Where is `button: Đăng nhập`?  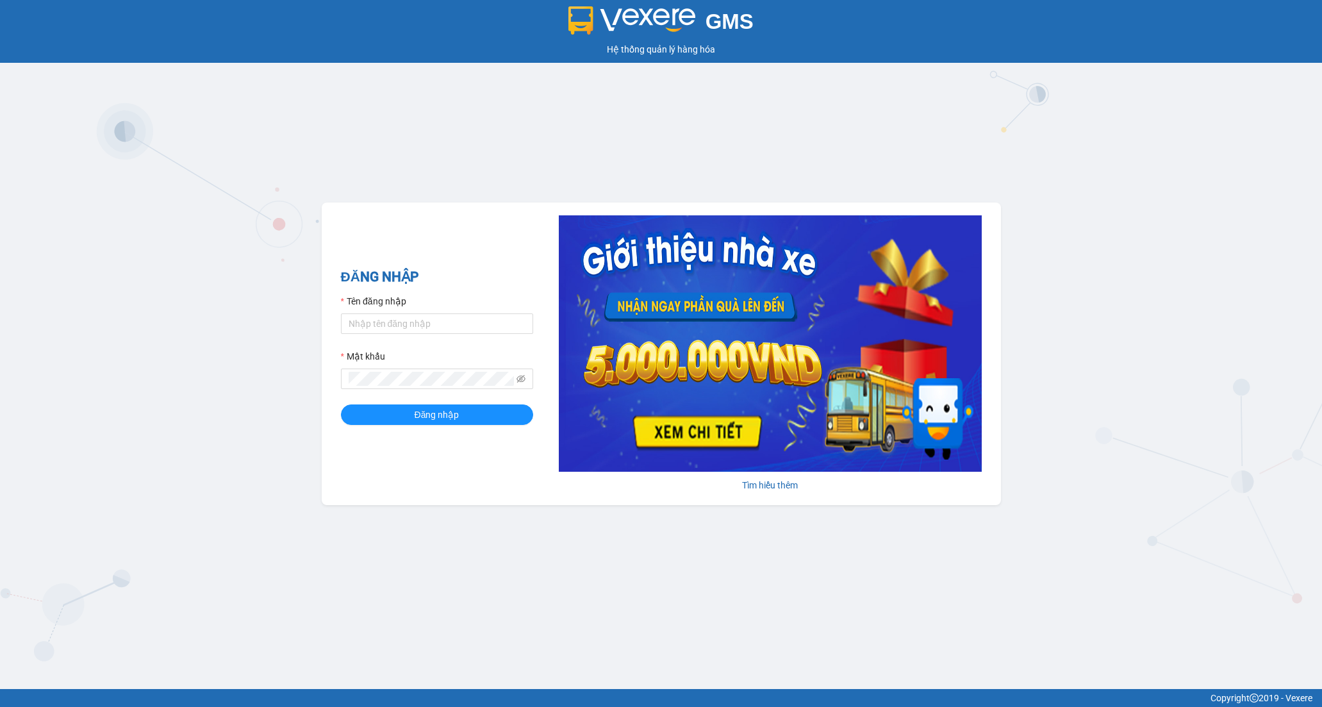 button: Đăng nhập is located at coordinates (437, 415).